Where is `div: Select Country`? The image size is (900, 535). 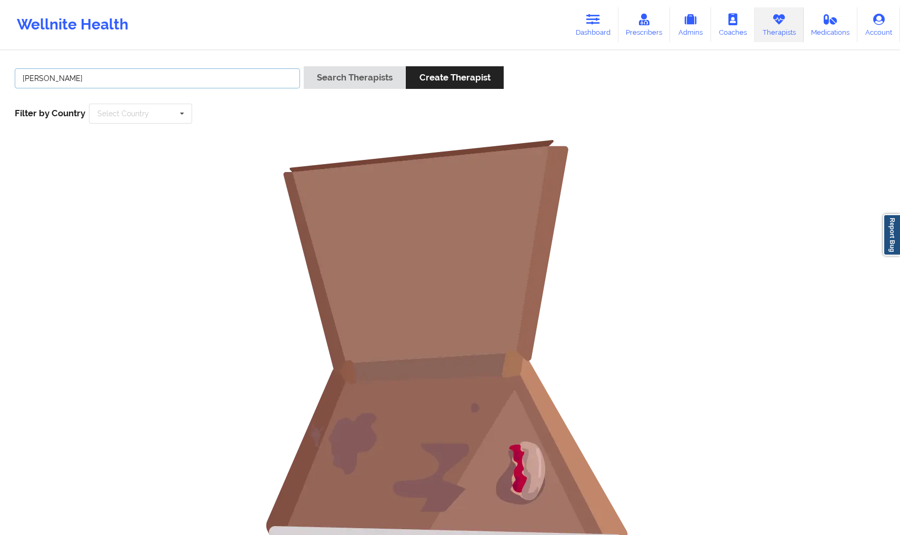 div: Select Country is located at coordinates (123, 114).